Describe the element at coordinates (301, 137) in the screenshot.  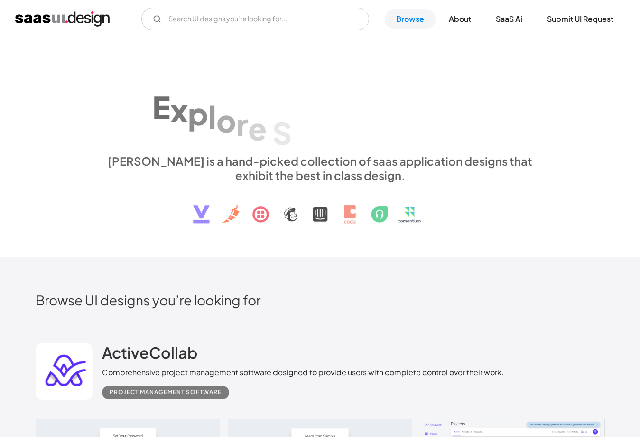
I see `div: a` at that location.